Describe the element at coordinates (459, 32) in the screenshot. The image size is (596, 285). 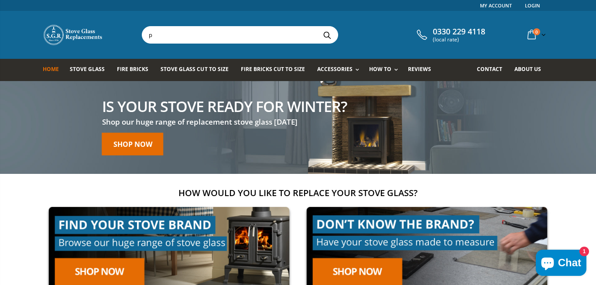
I see `span: 0330 229 4118` at that location.